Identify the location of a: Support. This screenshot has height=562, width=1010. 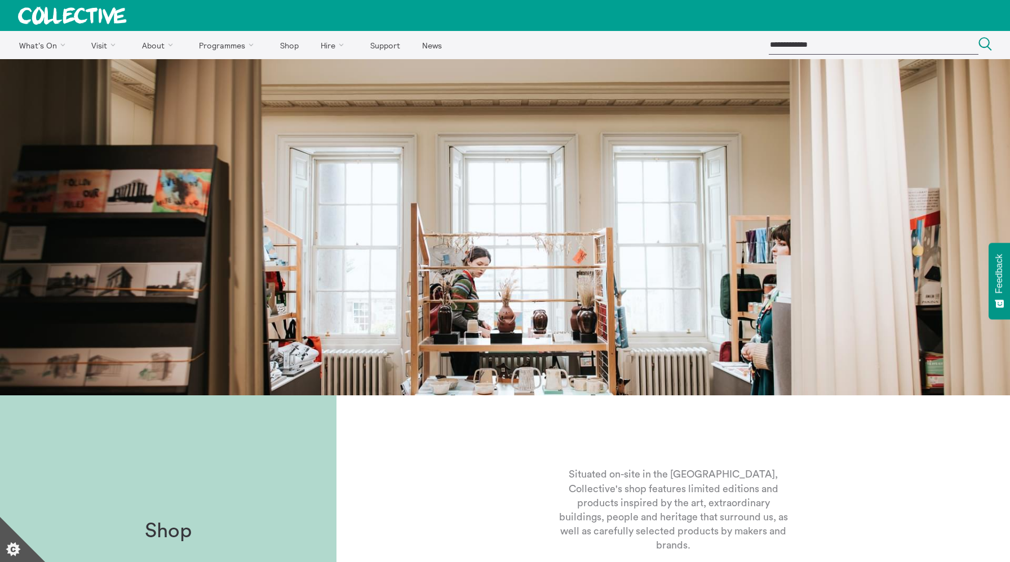
(385, 45).